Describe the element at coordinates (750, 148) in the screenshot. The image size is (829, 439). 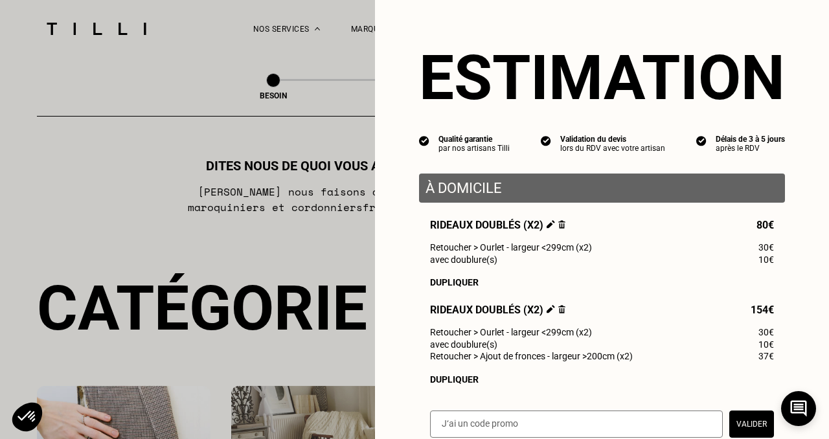
I see `div: après le RDV` at that location.